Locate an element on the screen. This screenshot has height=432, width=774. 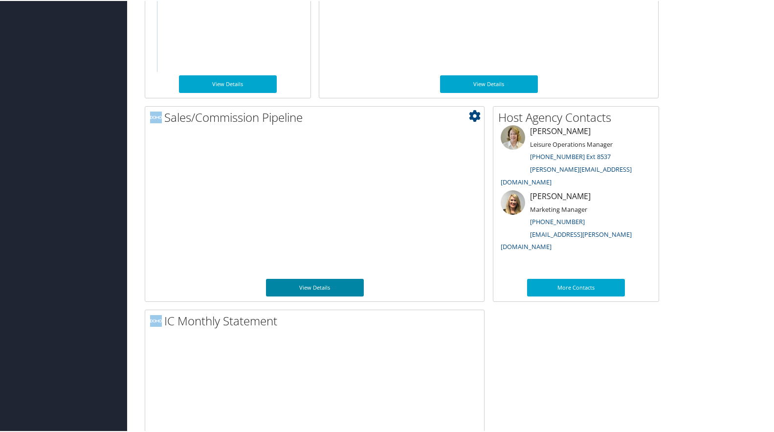
small: Marketing Manager is located at coordinates (558, 208).